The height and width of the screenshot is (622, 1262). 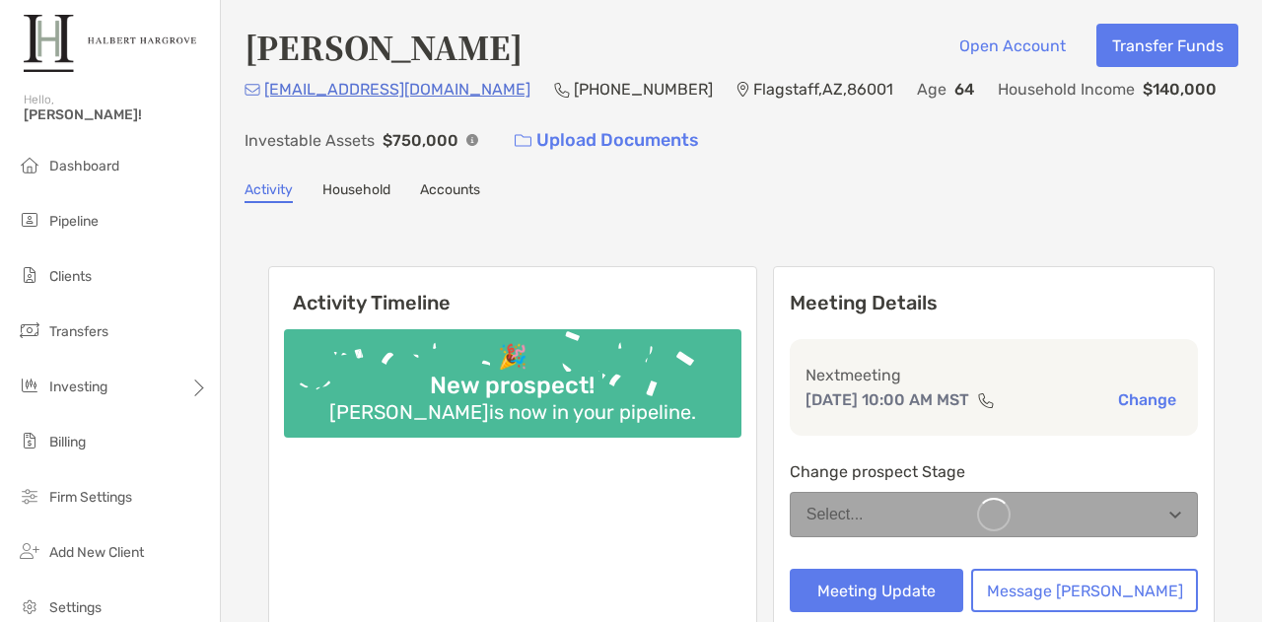 I want to click on a: Accounts, so click(x=450, y=192).